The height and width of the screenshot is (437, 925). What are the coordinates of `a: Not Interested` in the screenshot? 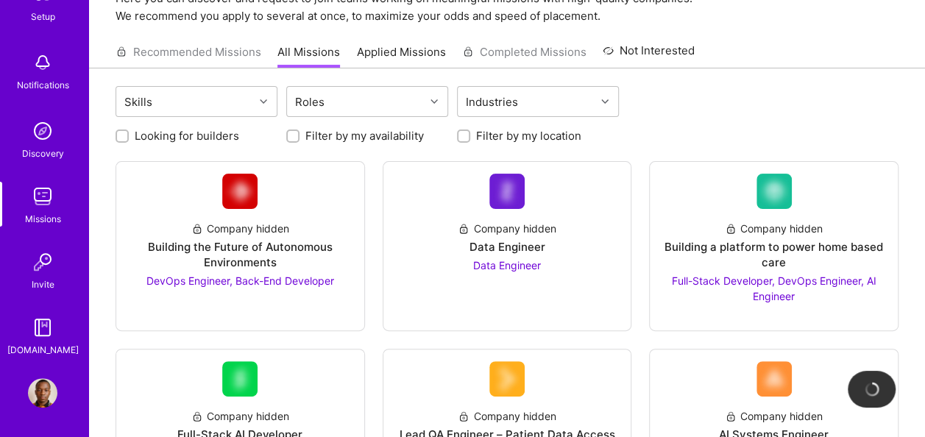 It's located at (648, 55).